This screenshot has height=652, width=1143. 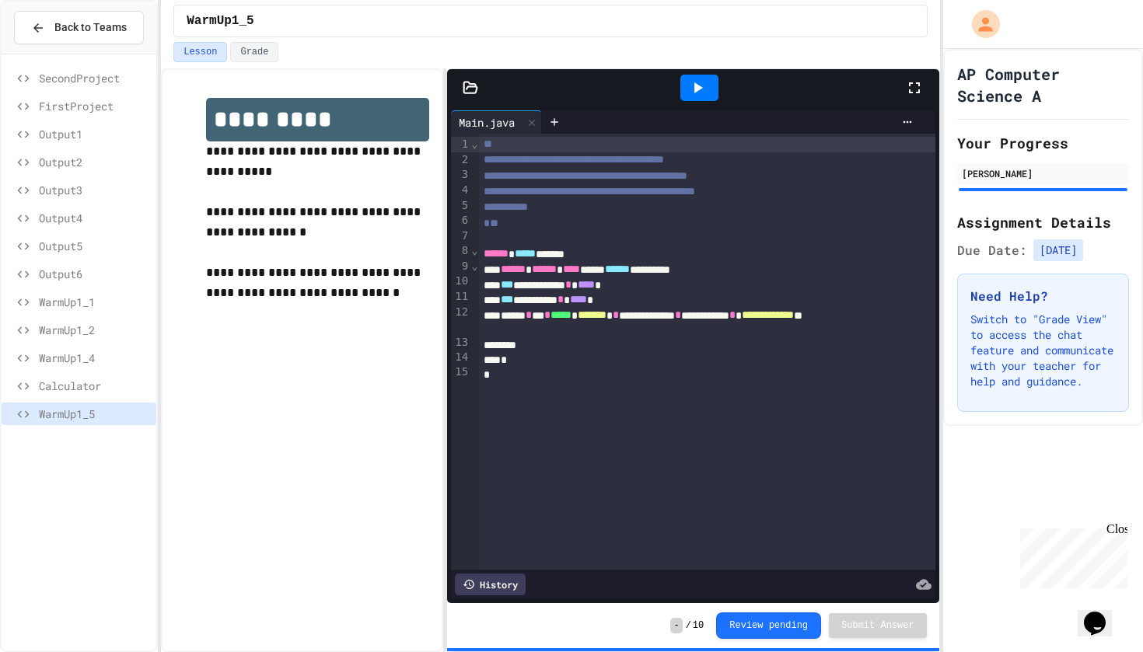 What do you see at coordinates (460, 357) in the screenshot?
I see `div: 14` at bounding box center [460, 357].